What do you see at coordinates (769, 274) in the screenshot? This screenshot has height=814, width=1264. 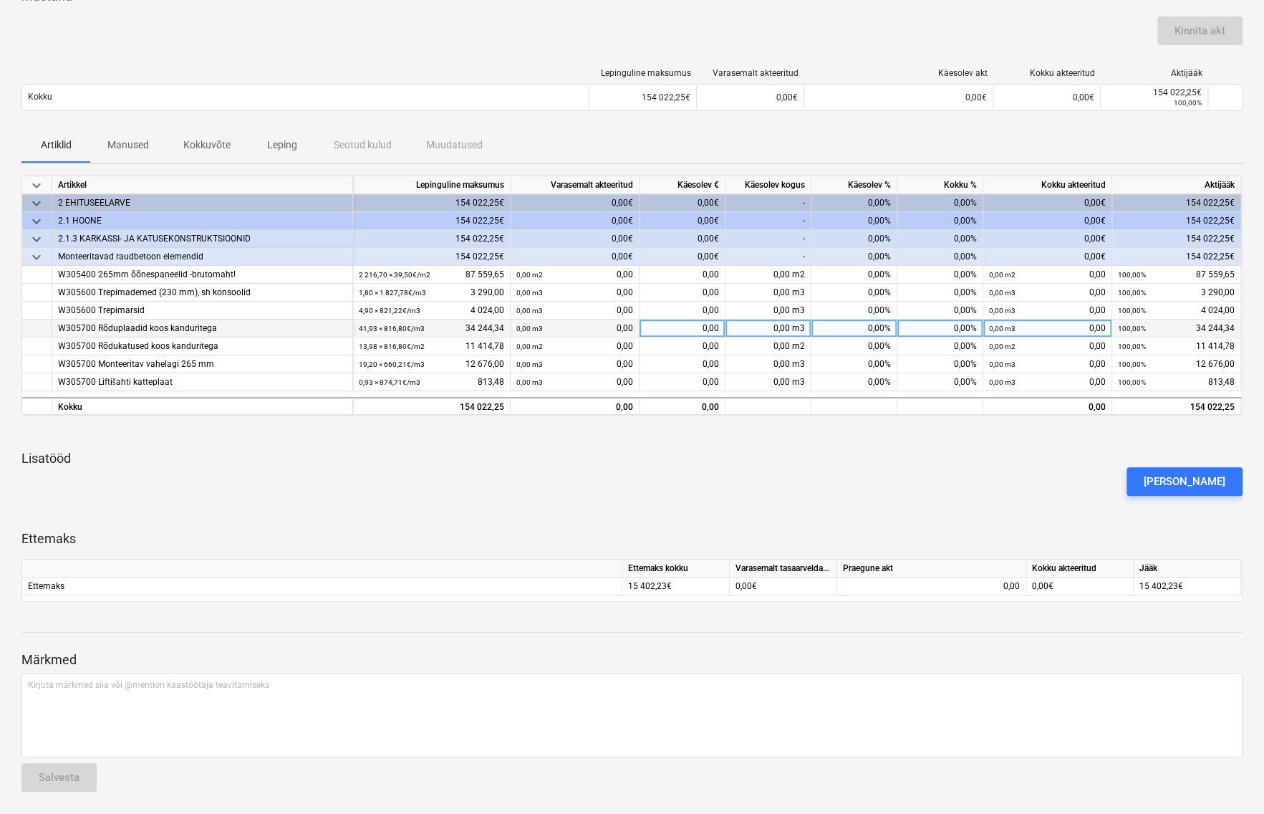 I see `div: 0,00 m2` at bounding box center [769, 274].